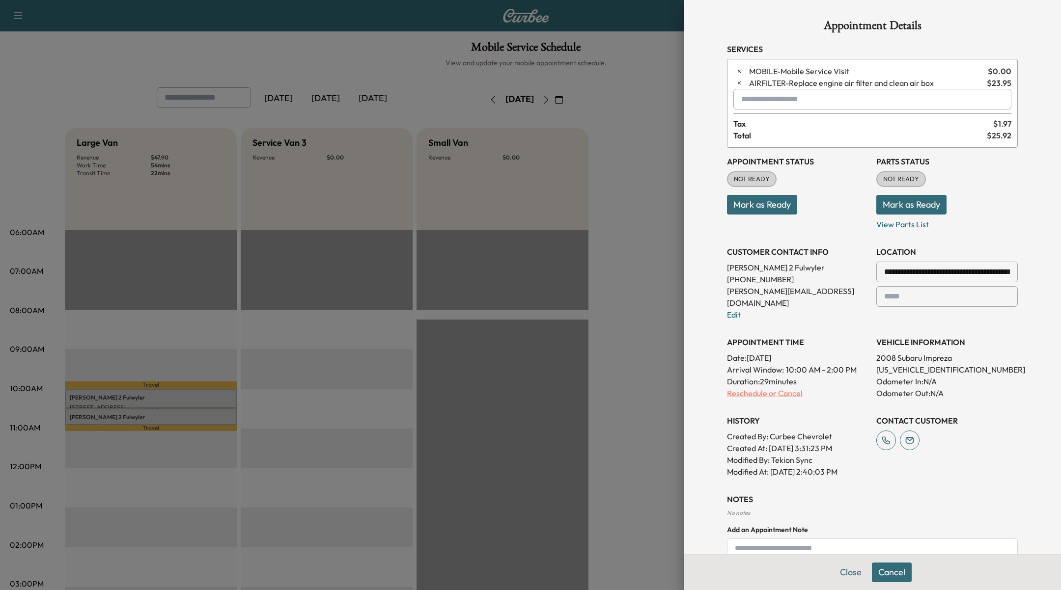 Image resolution: width=1061 pixels, height=590 pixels. I want to click on p: Arrival Window:, so click(798, 370).